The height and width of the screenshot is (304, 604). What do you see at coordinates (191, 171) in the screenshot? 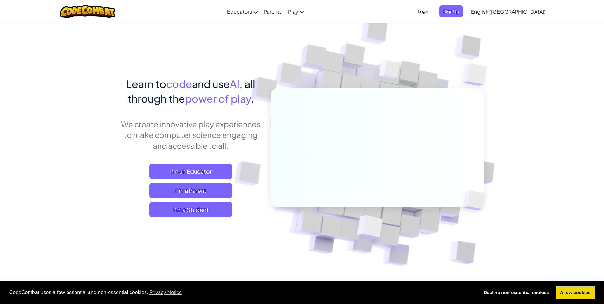
I see `span: I'm an Educator` at bounding box center [191, 171].